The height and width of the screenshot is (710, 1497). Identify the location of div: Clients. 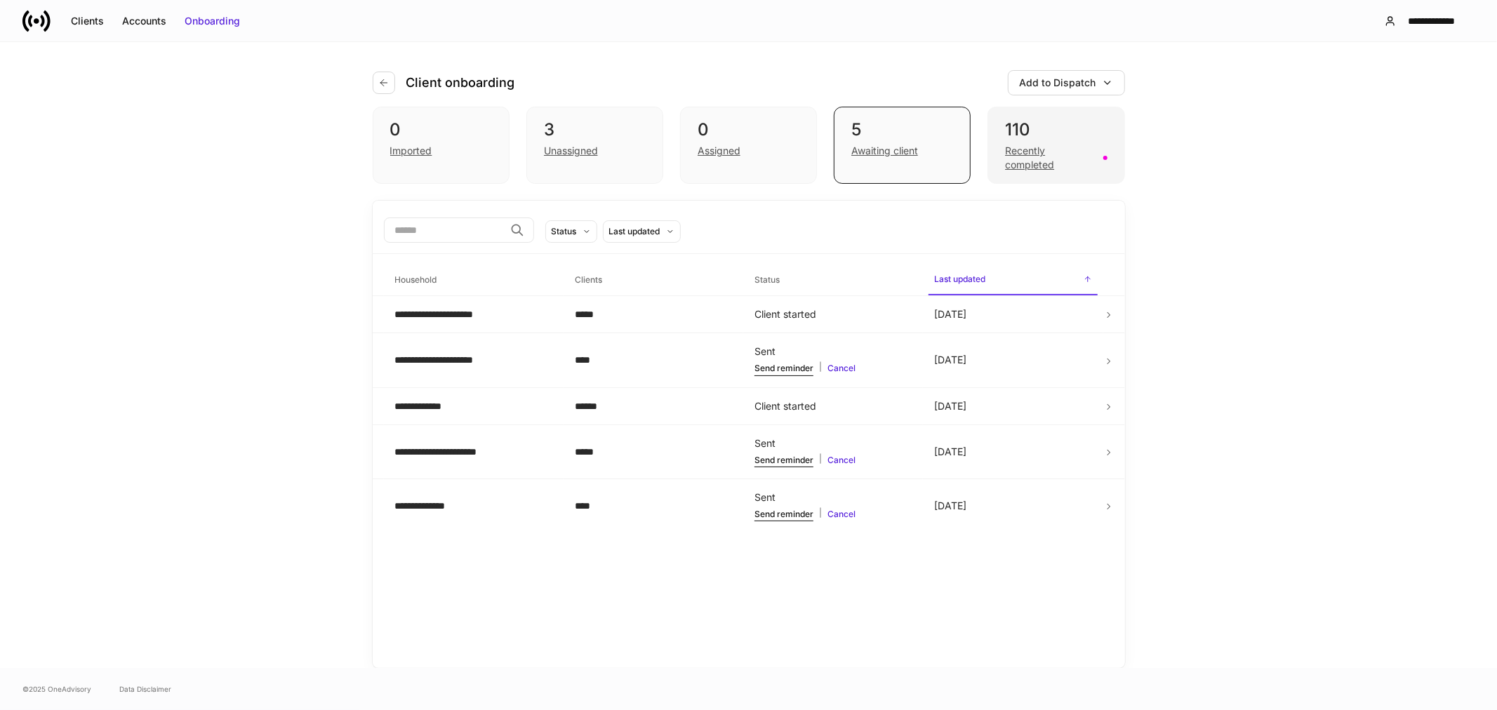
(87, 21).